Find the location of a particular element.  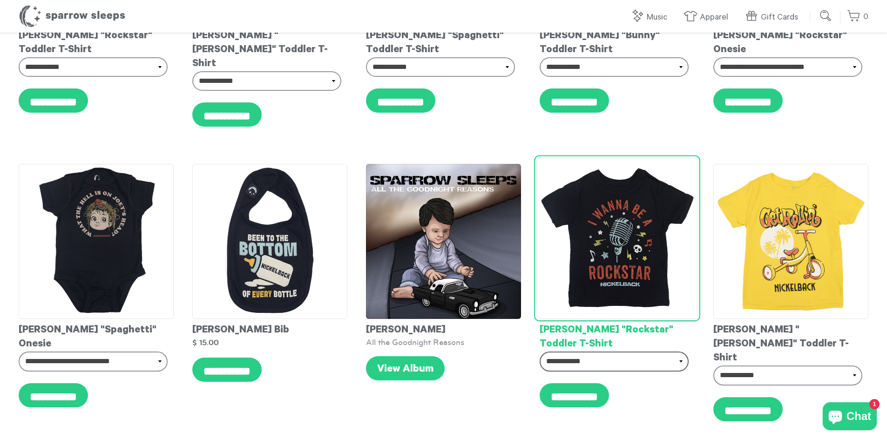

h1: Sparrow Sleeps is located at coordinates (72, 16).